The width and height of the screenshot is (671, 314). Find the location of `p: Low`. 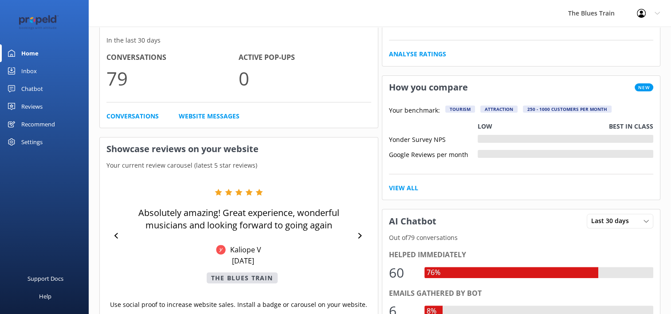

p: Low is located at coordinates (485, 126).